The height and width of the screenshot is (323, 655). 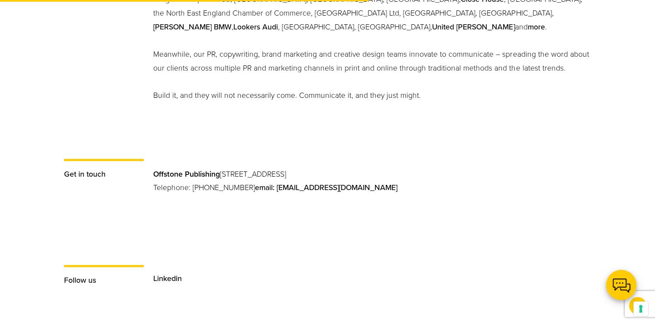 I want to click on p: Follow us, so click(x=104, y=281).